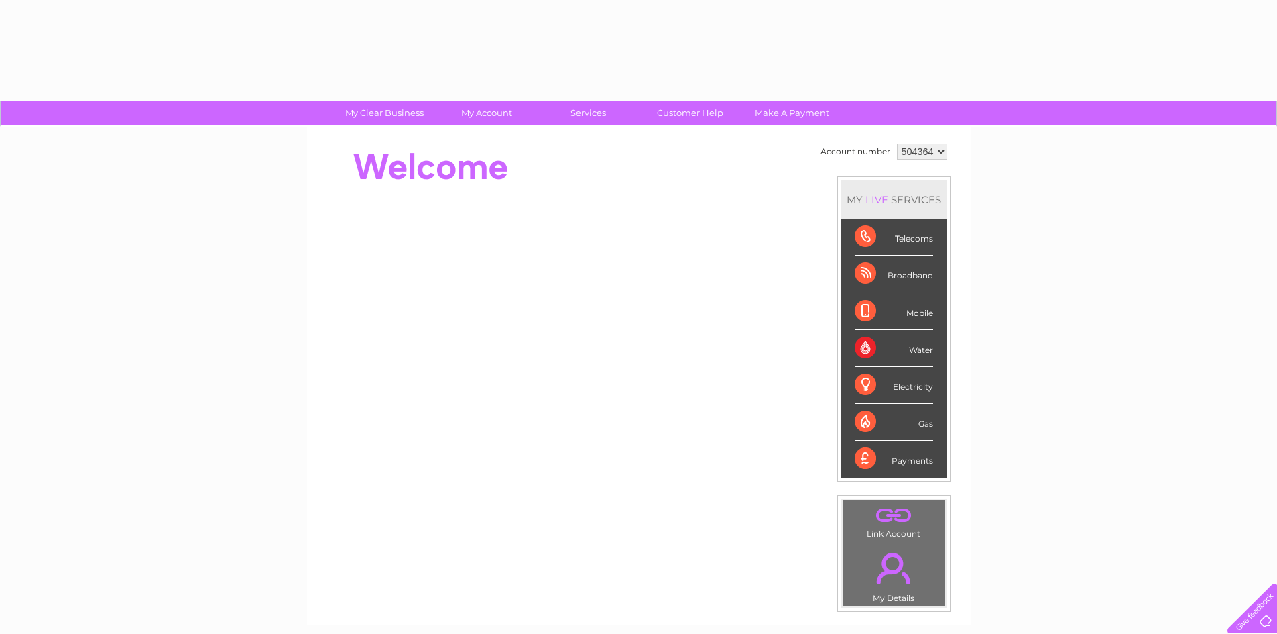 The image size is (1277, 634). What do you see at coordinates (894, 199) in the screenshot?
I see `div: MY SERVICES` at bounding box center [894, 199].